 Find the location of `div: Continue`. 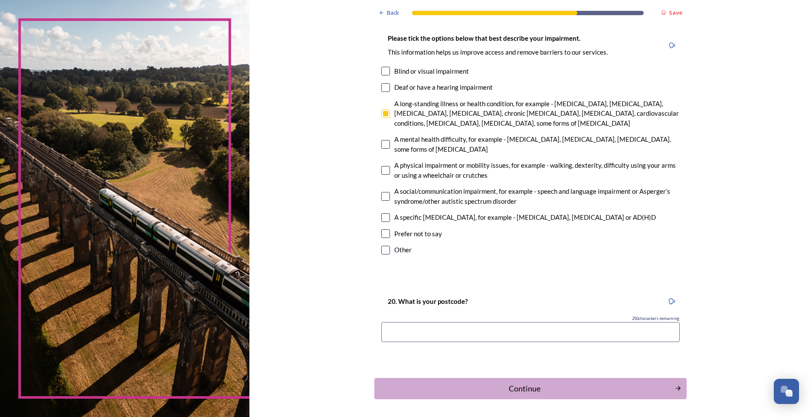

div: Continue is located at coordinates (525, 389).